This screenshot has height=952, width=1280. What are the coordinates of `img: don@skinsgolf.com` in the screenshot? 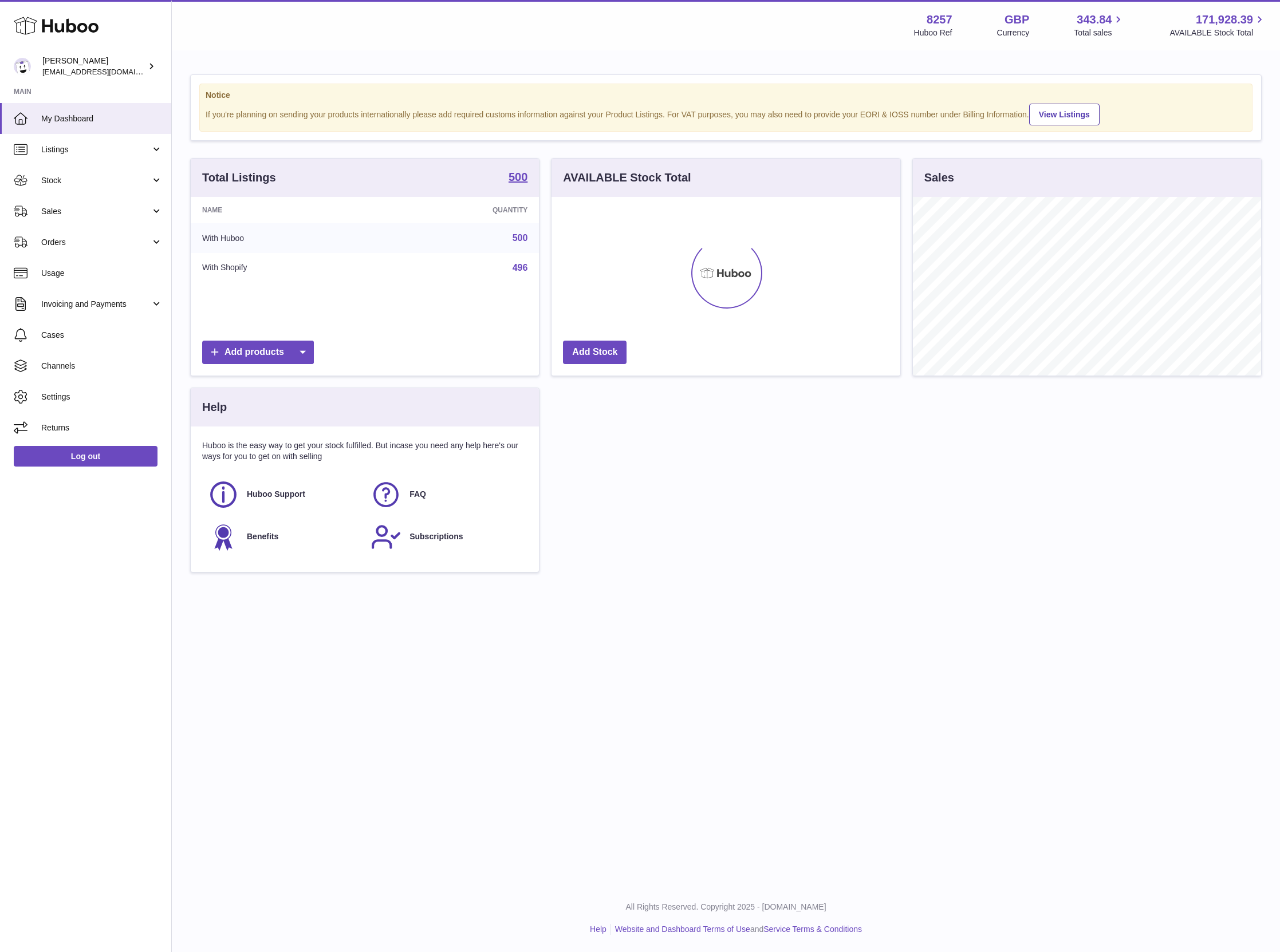 It's located at (22, 66).